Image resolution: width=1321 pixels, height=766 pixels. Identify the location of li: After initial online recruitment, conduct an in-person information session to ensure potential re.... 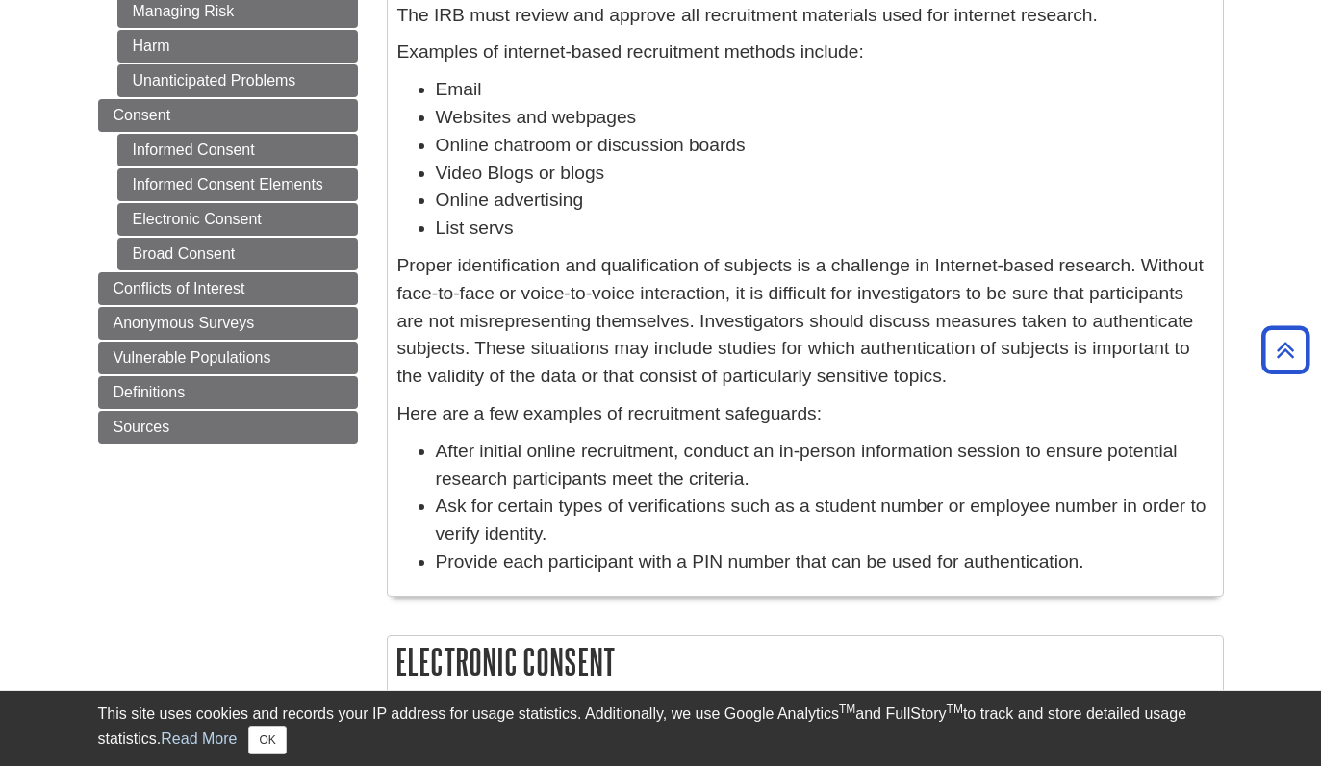
(825, 466).